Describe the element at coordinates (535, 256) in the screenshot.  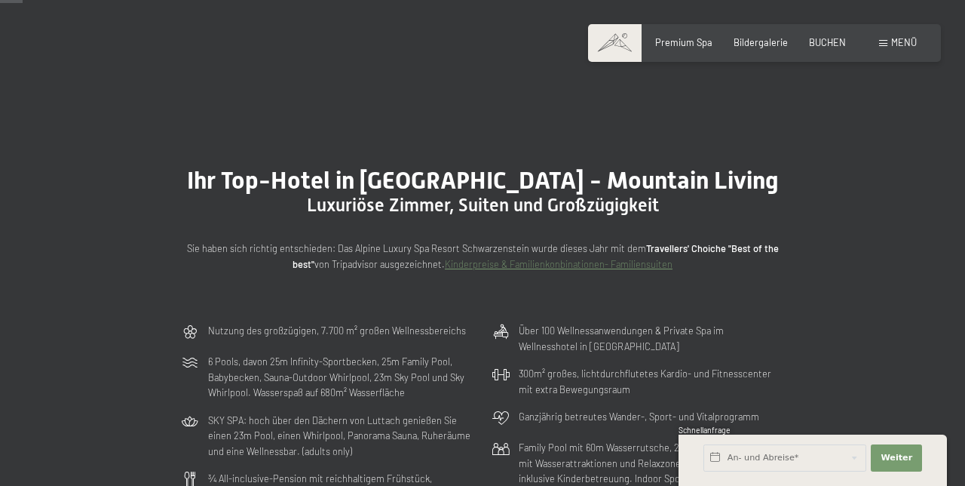
I see `strong: Travellers' Choiche "Best of the best"` at that location.